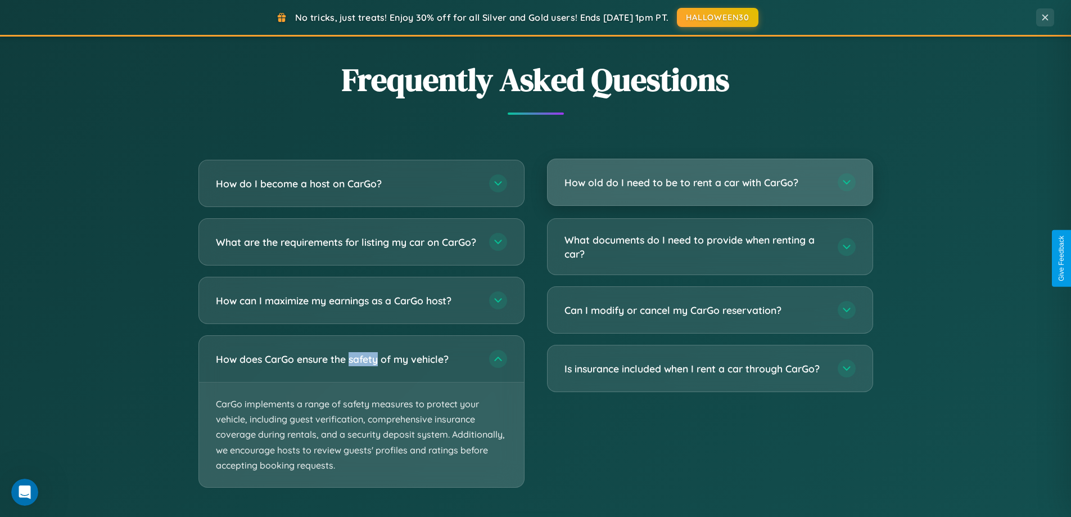 This screenshot has width=1071, height=517. What do you see at coordinates (347, 242) in the screenshot?
I see `h3: What are the requirements for listing my car on CarGo?` at bounding box center [347, 242].